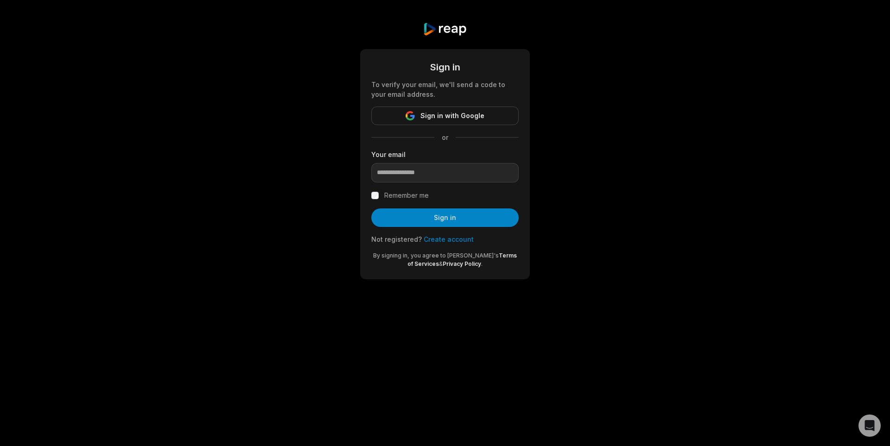 This screenshot has width=890, height=446. I want to click on label: Remember me, so click(407, 196).